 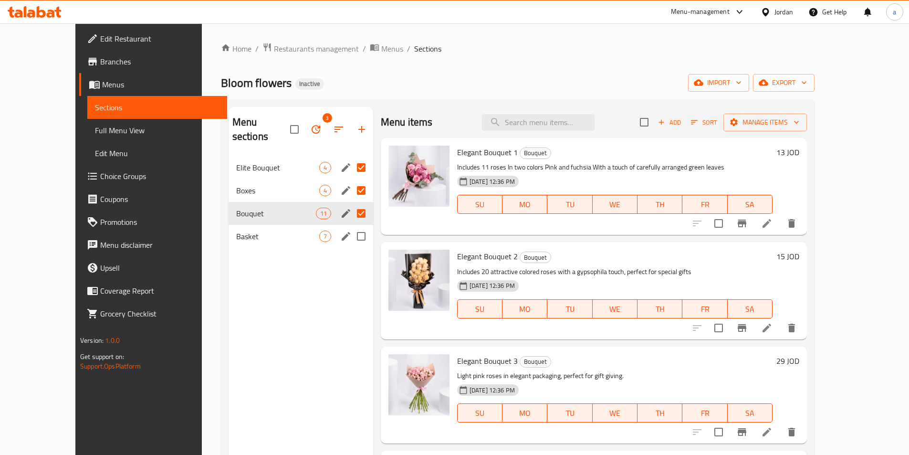 What do you see at coordinates (278, 236) in the screenshot?
I see `span: Basket` at bounding box center [278, 236].